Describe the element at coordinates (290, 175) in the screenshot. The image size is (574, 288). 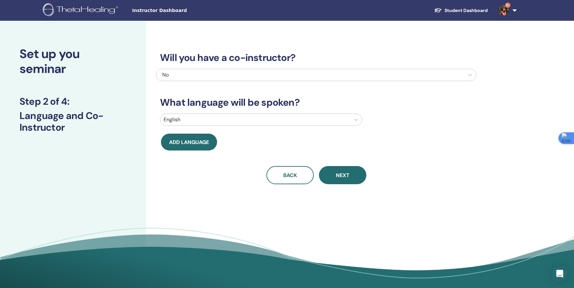
I see `span: Back` at that location.